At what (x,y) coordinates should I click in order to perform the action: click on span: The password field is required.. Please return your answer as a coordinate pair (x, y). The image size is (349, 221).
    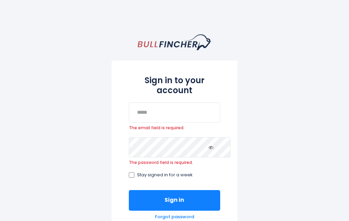
    Looking at the image, I should click on (174, 162).